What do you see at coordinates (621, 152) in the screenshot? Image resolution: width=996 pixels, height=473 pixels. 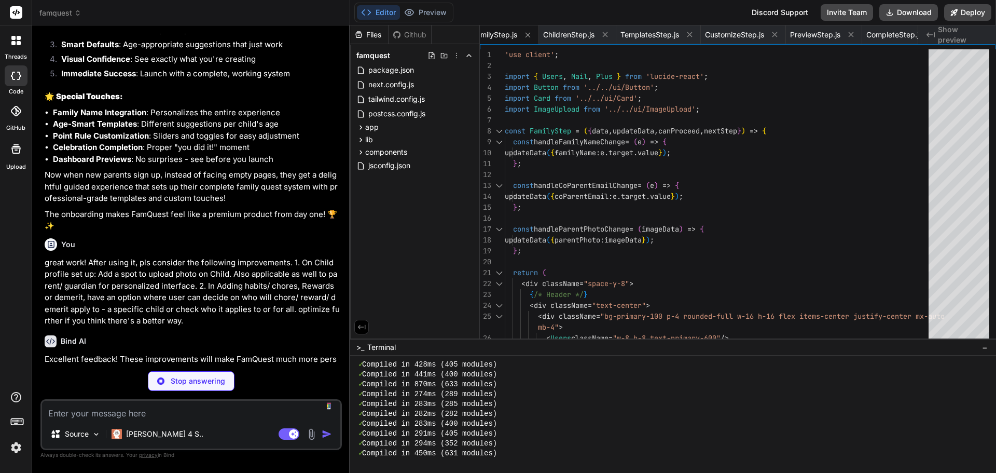 I see `span: target` at bounding box center [621, 152].